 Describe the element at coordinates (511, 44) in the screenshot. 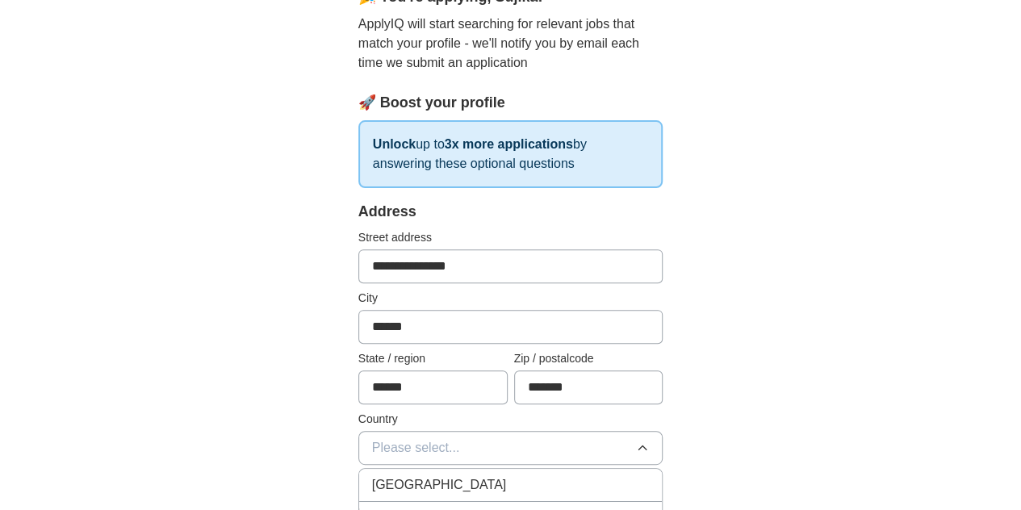

I see `p: ApplyIQ will start searching for relevant jobs that match your profile - we'll notify you by emai...` at that location.